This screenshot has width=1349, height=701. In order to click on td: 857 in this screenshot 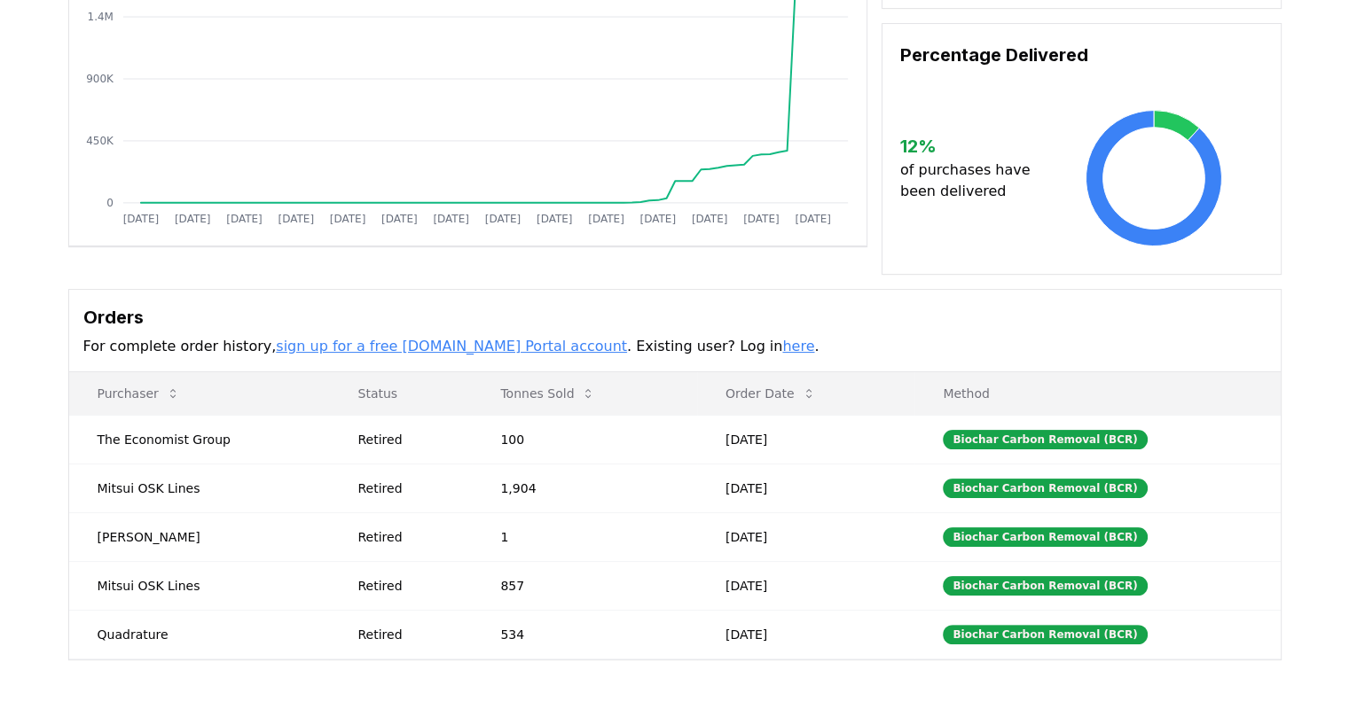, I will do `click(583, 585)`.